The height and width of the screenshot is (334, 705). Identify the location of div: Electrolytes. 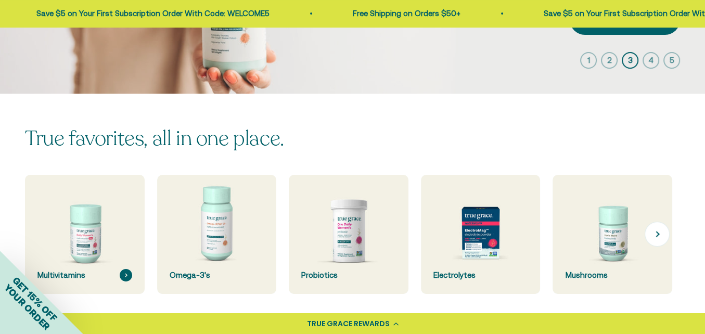
(480, 275).